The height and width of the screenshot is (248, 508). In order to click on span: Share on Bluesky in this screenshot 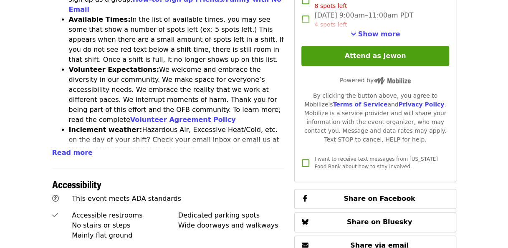, I will do `click(379, 222)`.